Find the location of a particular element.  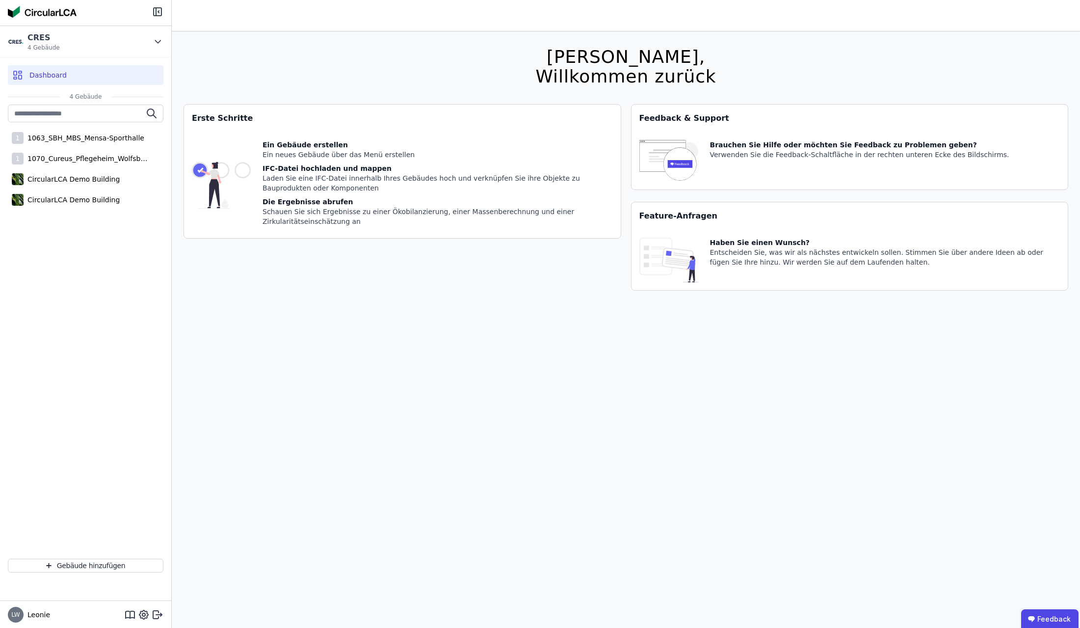

div: Schauen Sie sich Ergebnisse zu einer Ökobilanzierung, einer Massenberechnung und einer Zirkularit... is located at coordinates (438, 216).